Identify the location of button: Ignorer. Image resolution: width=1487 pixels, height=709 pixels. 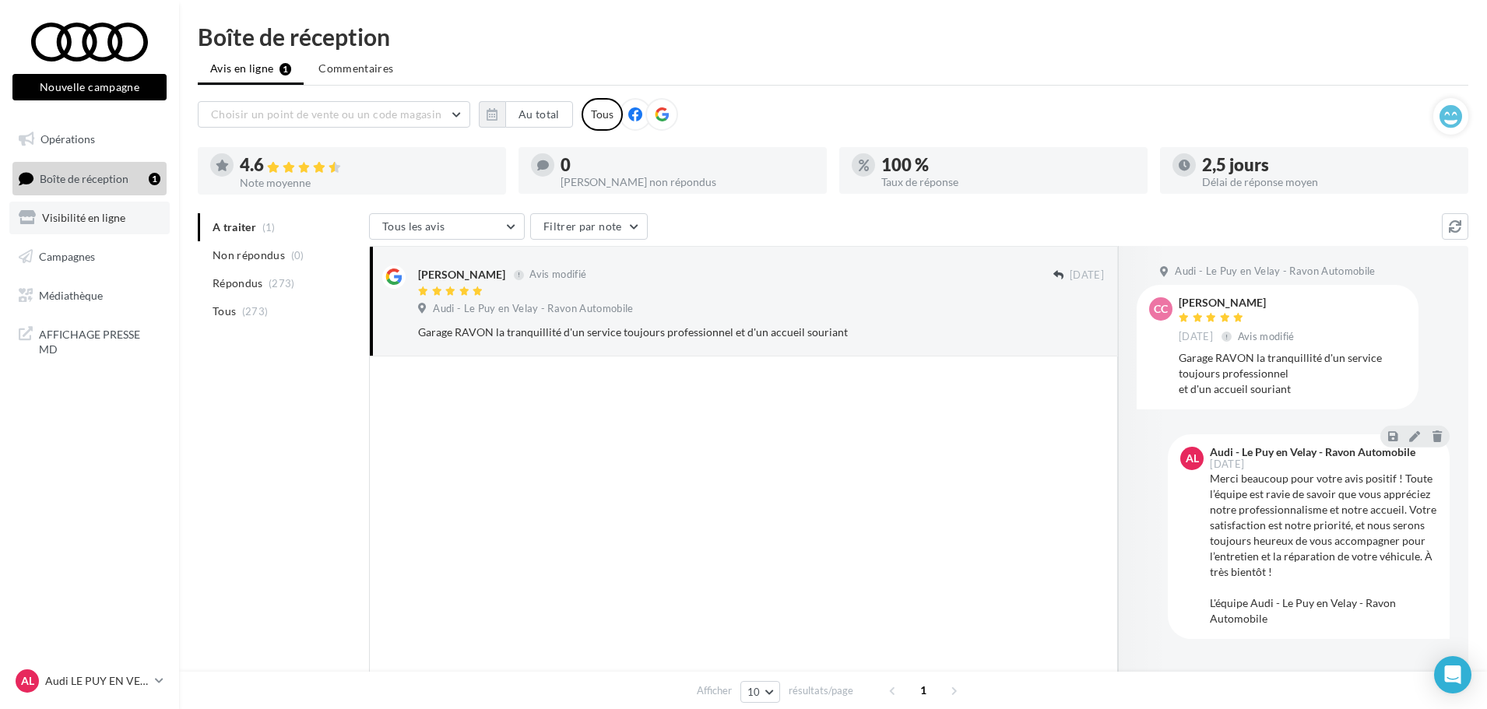
(1078, 332).